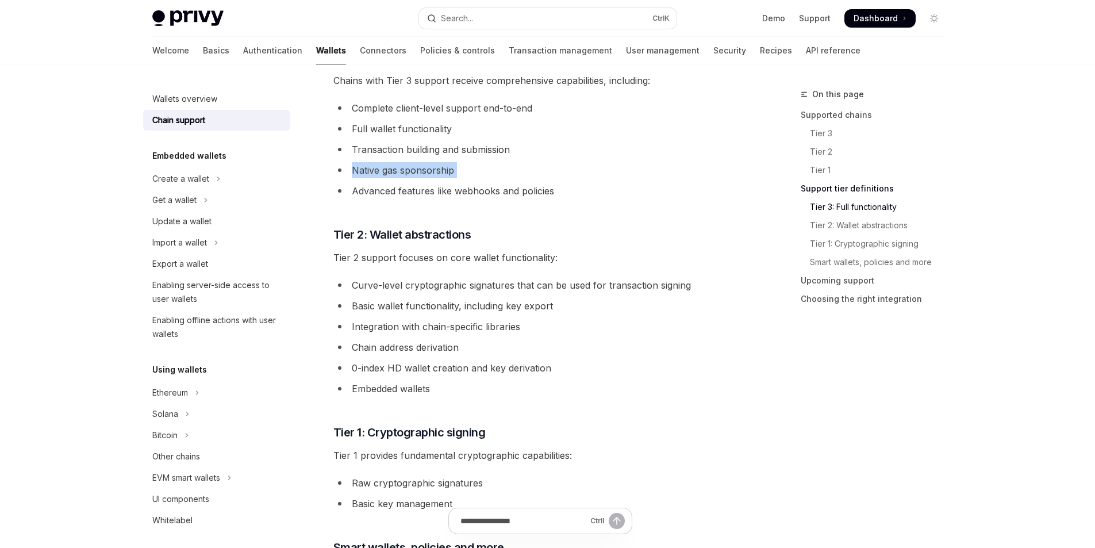  I want to click on input: Ask a question..., so click(523, 521).